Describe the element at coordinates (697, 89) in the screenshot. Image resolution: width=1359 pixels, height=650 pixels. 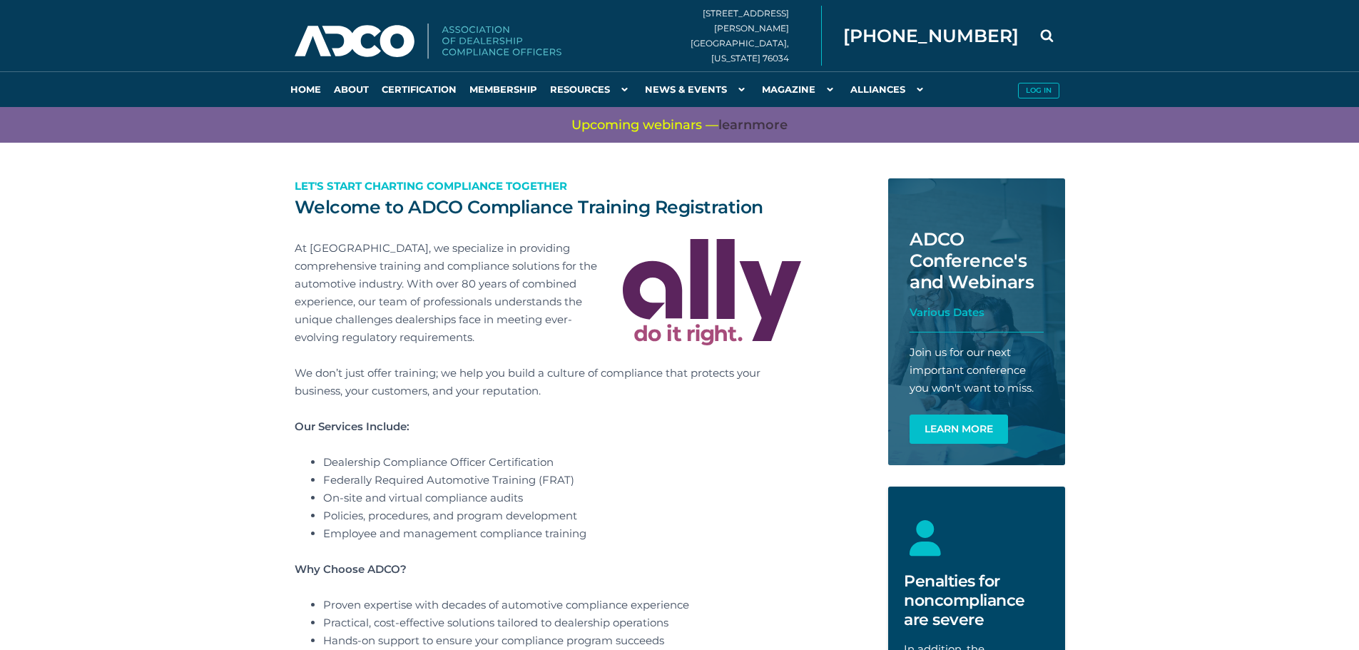
I see `a: News & Events` at that location.